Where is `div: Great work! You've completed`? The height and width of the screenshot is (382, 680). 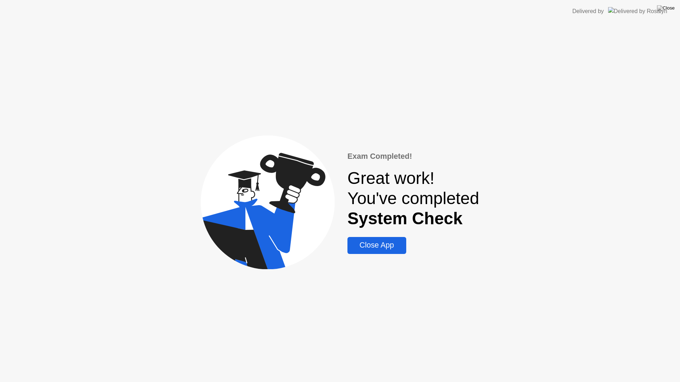
div: Great work! You've completed is located at coordinates (413, 198).